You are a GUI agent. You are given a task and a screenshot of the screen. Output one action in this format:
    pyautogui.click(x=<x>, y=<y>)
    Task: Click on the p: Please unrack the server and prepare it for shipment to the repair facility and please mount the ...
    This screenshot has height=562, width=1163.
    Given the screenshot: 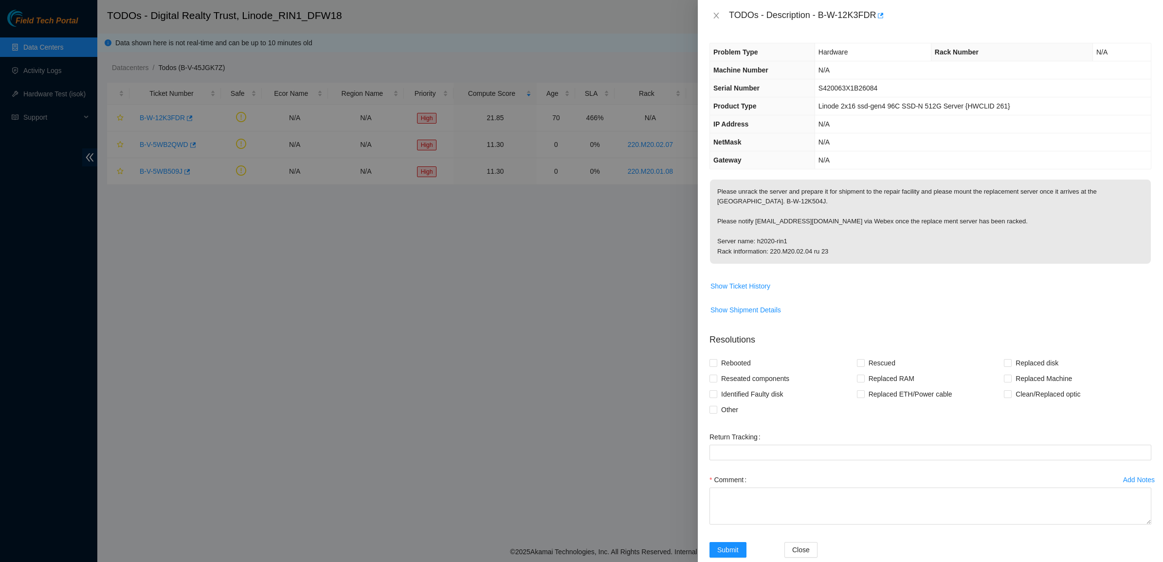 What is the action you would take?
    pyautogui.click(x=931, y=221)
    